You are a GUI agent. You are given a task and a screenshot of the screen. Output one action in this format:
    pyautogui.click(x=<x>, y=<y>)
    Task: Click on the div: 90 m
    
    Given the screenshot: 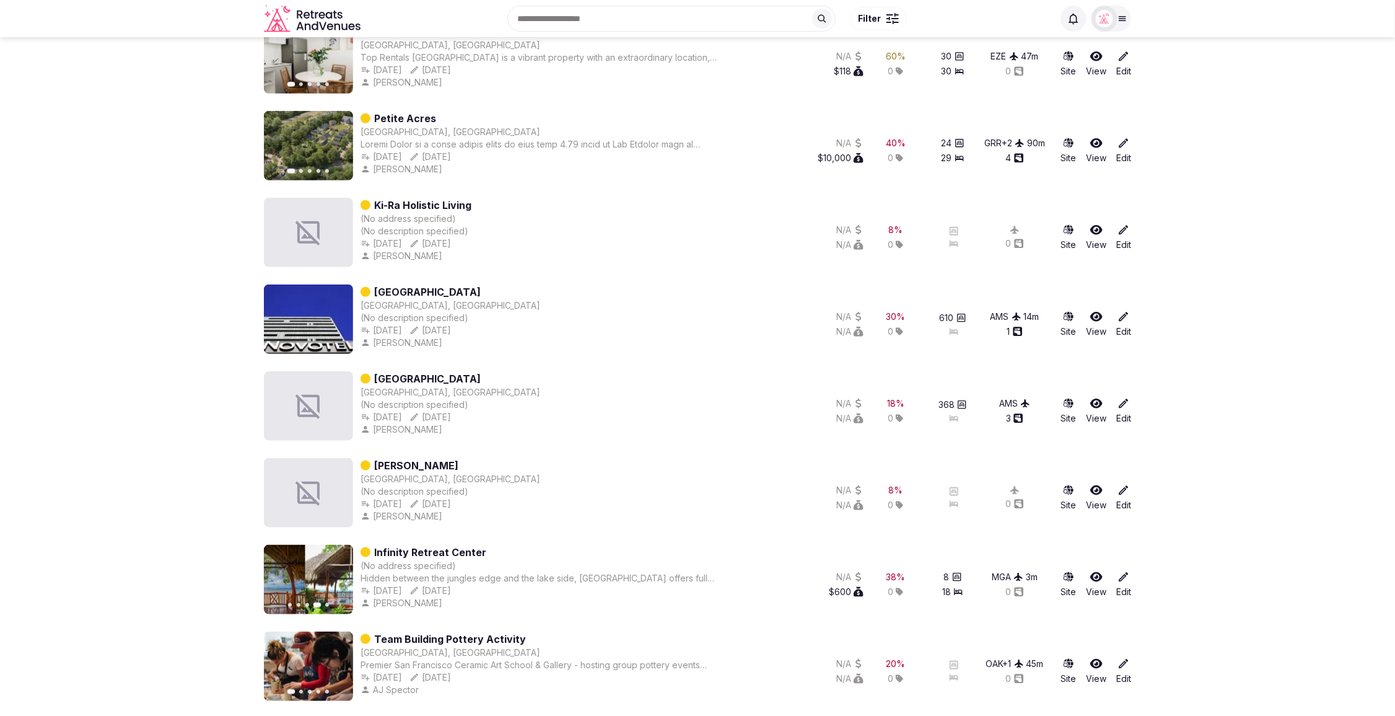 What is the action you would take?
    pyautogui.click(x=1036, y=143)
    